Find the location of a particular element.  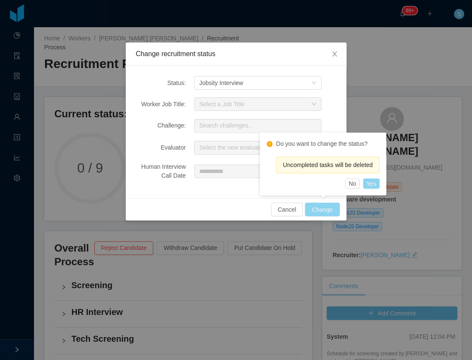

button: Cancel is located at coordinates (287, 209).